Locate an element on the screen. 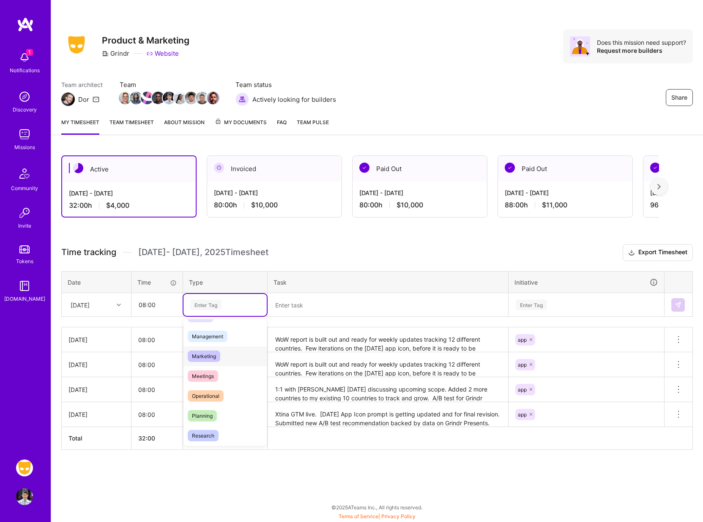 This screenshot has height=522, width=703. h3: Product & Marketing is located at coordinates (145, 40).